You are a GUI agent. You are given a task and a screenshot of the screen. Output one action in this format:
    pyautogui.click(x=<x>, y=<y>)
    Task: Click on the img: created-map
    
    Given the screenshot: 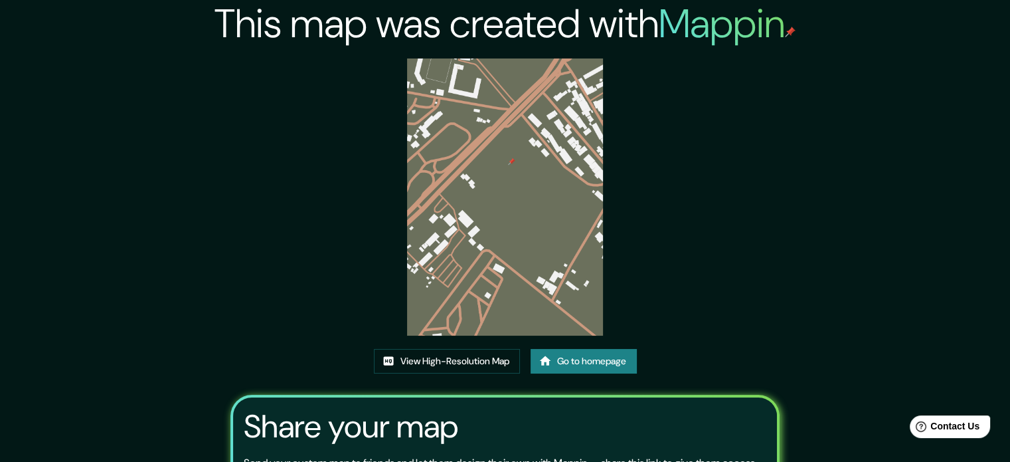 What is the action you would take?
    pyautogui.click(x=505, y=197)
    